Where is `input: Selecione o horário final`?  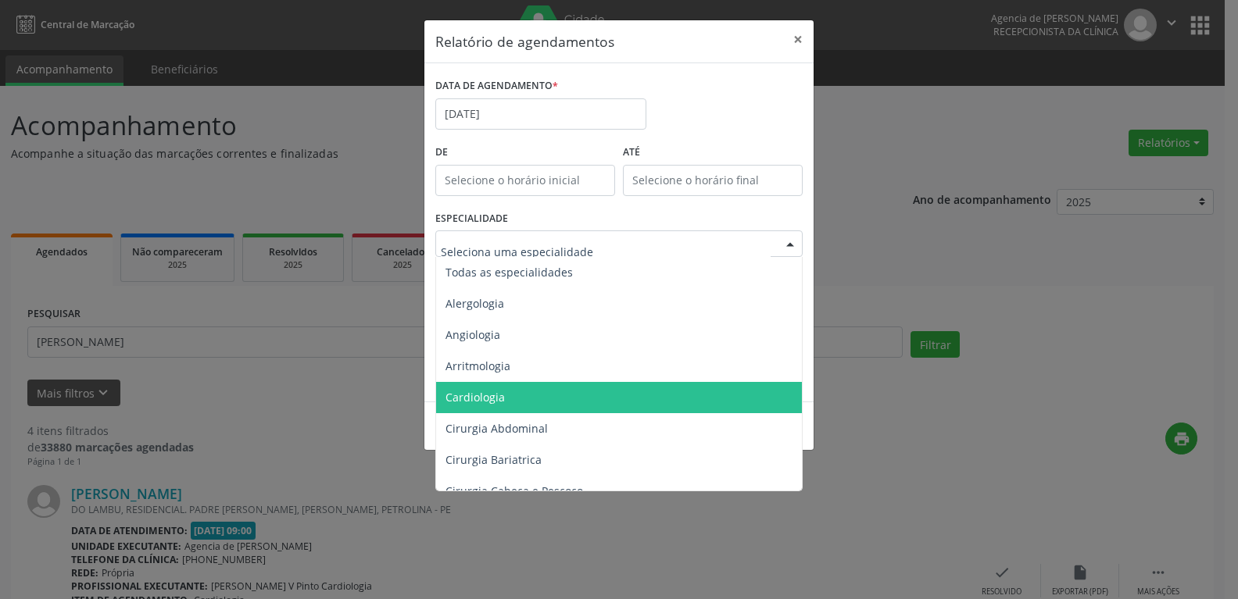 input: Selecione o horário final is located at coordinates (713, 181).